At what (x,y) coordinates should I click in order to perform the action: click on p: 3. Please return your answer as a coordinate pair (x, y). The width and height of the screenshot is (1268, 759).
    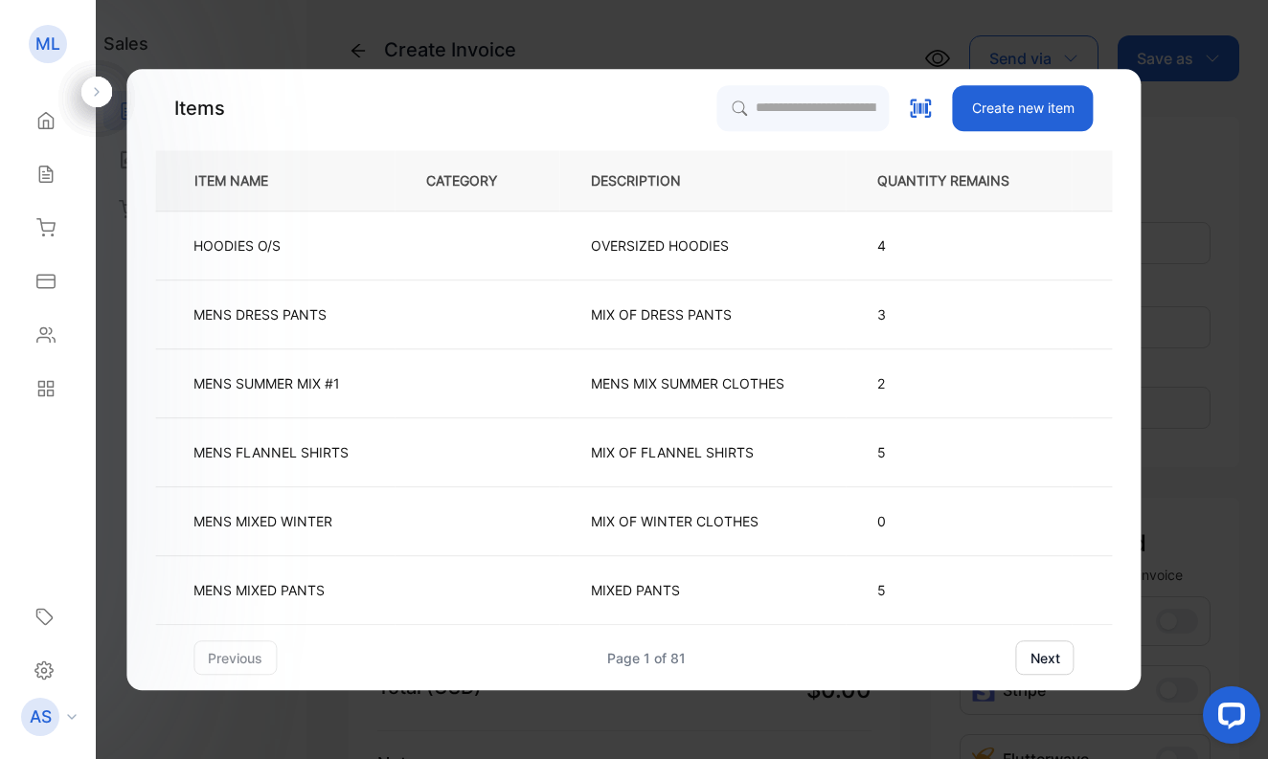
    Looking at the image, I should click on (959, 314).